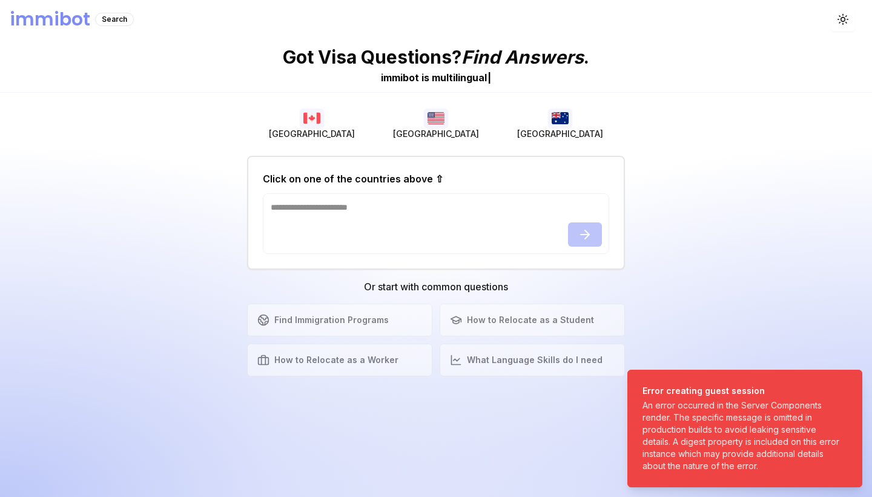 The width and height of the screenshot is (872, 497). Describe the element at coordinates (50, 19) in the screenshot. I see `h1: immibot` at that location.